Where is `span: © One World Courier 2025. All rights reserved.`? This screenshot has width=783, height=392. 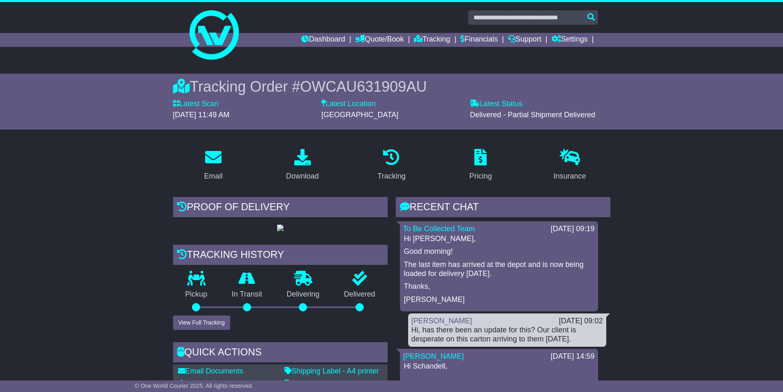
span: © One World Courier 2025. All rights reserved. is located at coordinates (194, 385).